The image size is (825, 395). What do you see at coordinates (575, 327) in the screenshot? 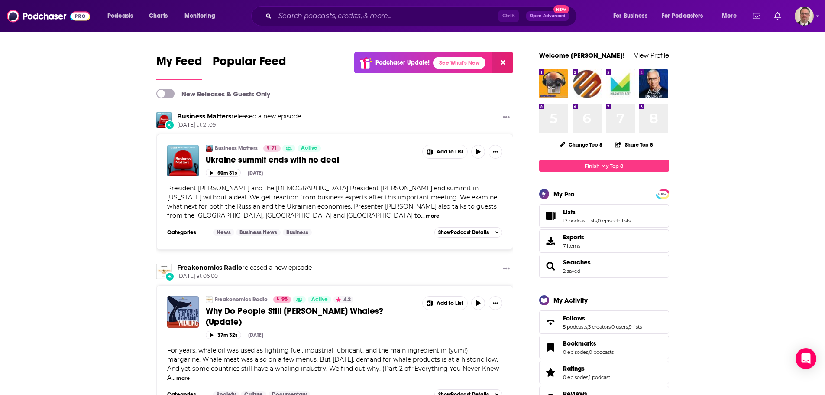
I see `a: 5 podcasts` at bounding box center [575, 327].